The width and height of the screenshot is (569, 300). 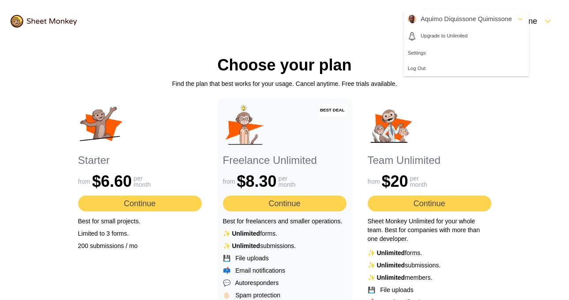 What do you see at coordinates (282, 296) in the screenshot?
I see `li: ✋🏻 Spam protection` at bounding box center [282, 296].